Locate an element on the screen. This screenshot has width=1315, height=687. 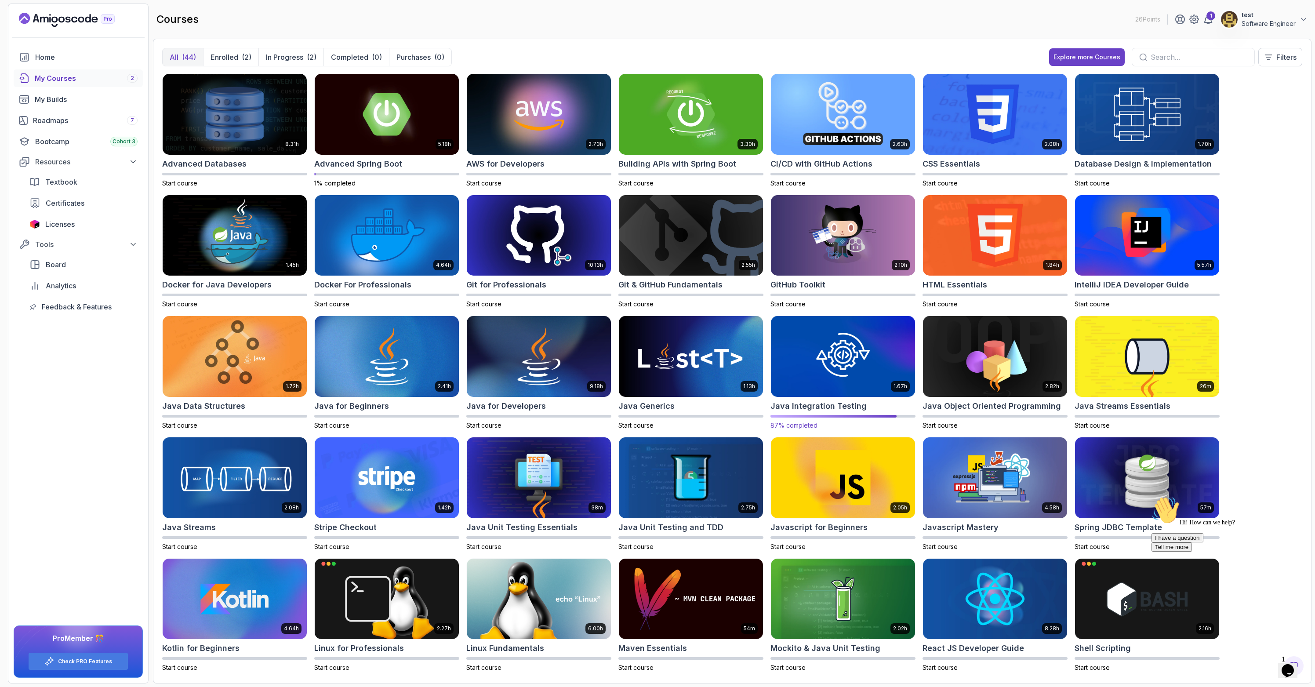
h2: Stripe Checkout is located at coordinates (345, 527).